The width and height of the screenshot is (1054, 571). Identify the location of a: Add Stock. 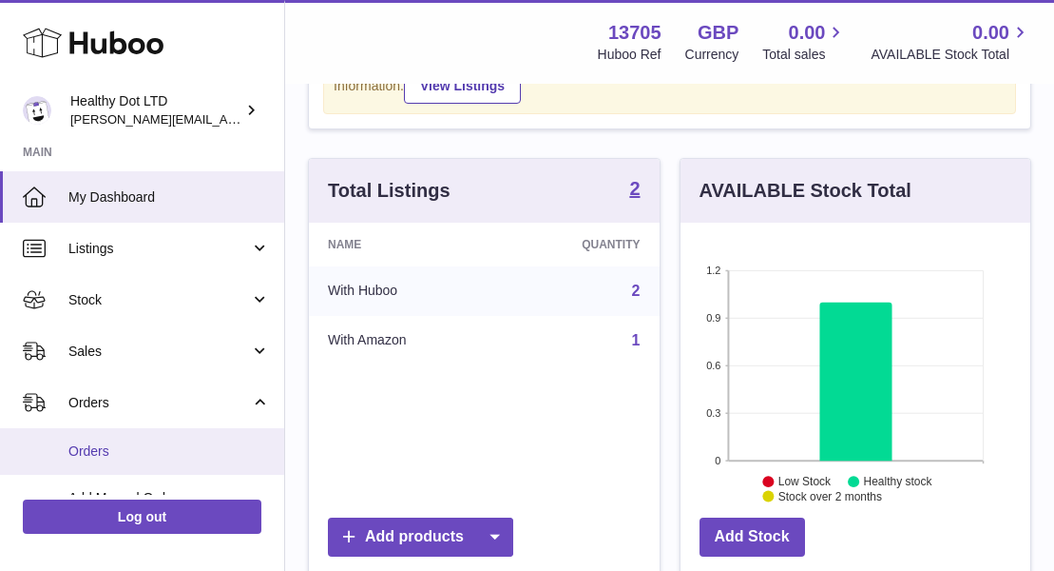
(752, 536).